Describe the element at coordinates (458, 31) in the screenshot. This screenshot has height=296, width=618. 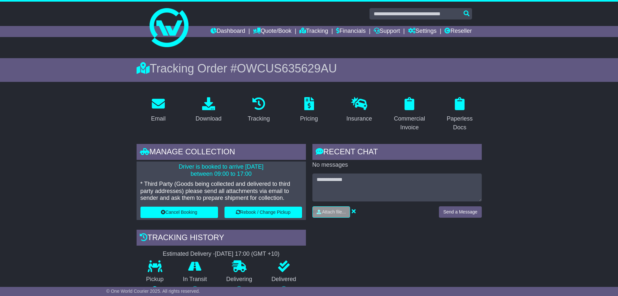
I see `a: Reseller` at that location.